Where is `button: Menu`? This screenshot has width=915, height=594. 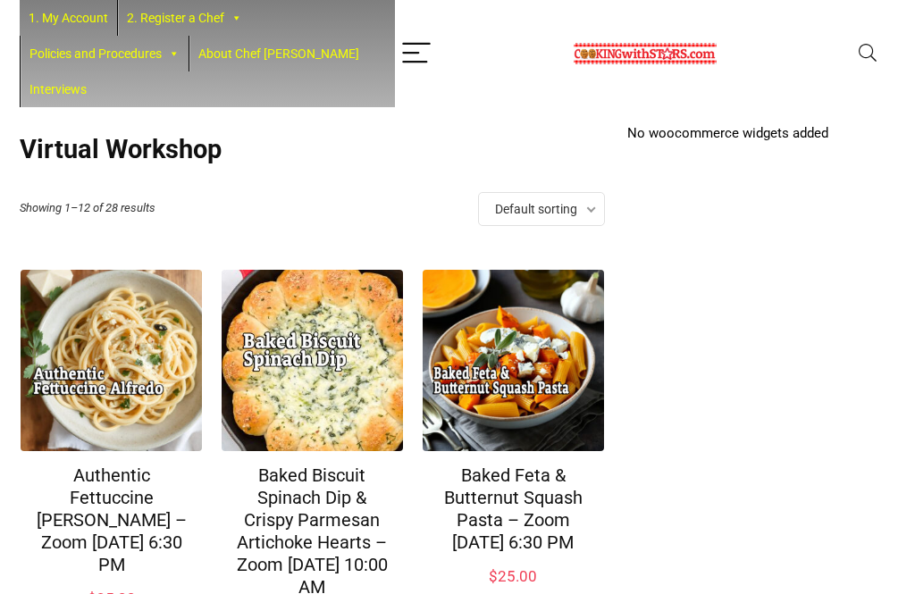 button: Menu is located at coordinates (416, 54).